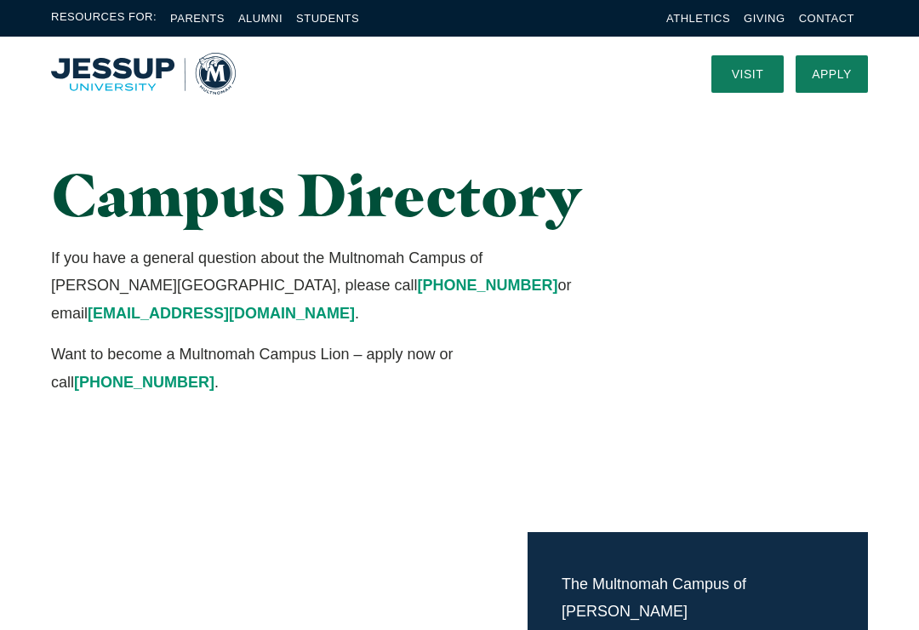  Describe the element at coordinates (827, 18) in the screenshot. I see `a: Contact` at that location.